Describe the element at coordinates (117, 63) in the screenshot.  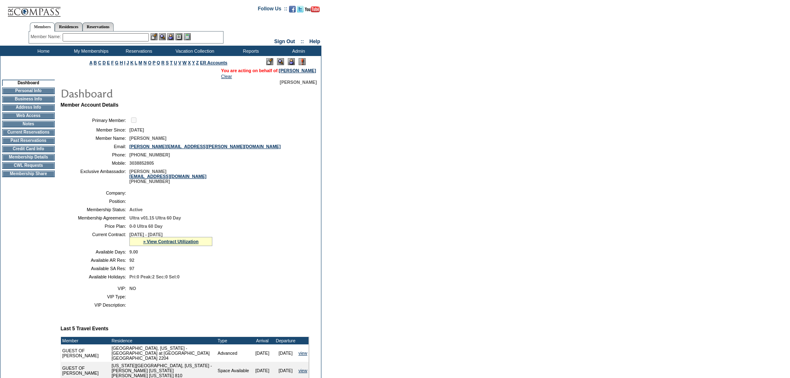
I see `a: G` at that location.